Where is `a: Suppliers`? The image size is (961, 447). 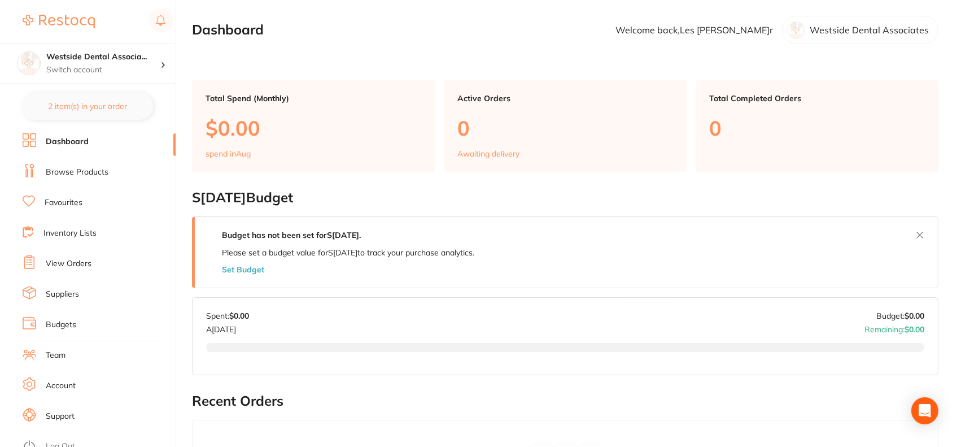 a: Suppliers is located at coordinates (62, 294).